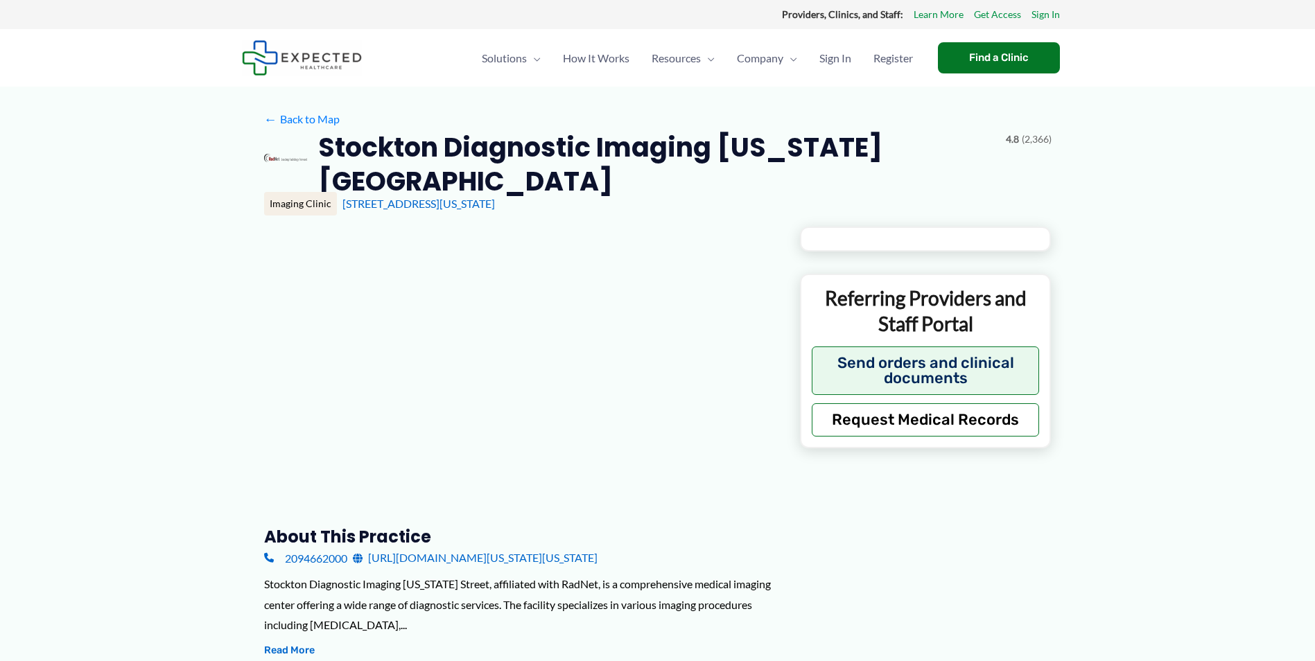  Describe the element at coordinates (1037, 139) in the screenshot. I see `span: (2,366)` at that location.